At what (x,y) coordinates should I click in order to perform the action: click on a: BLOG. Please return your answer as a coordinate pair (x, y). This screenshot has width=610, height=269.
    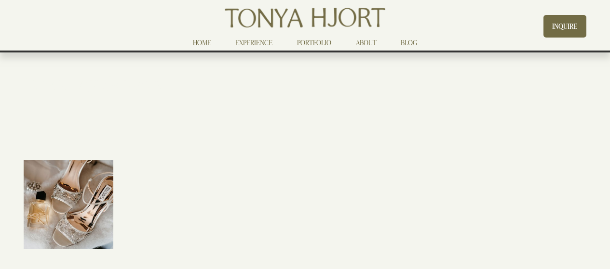
    Looking at the image, I should click on (409, 42).